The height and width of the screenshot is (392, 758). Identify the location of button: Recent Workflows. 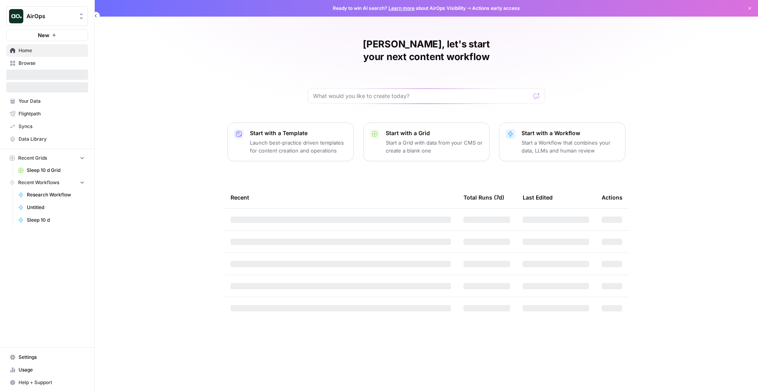
(47, 182).